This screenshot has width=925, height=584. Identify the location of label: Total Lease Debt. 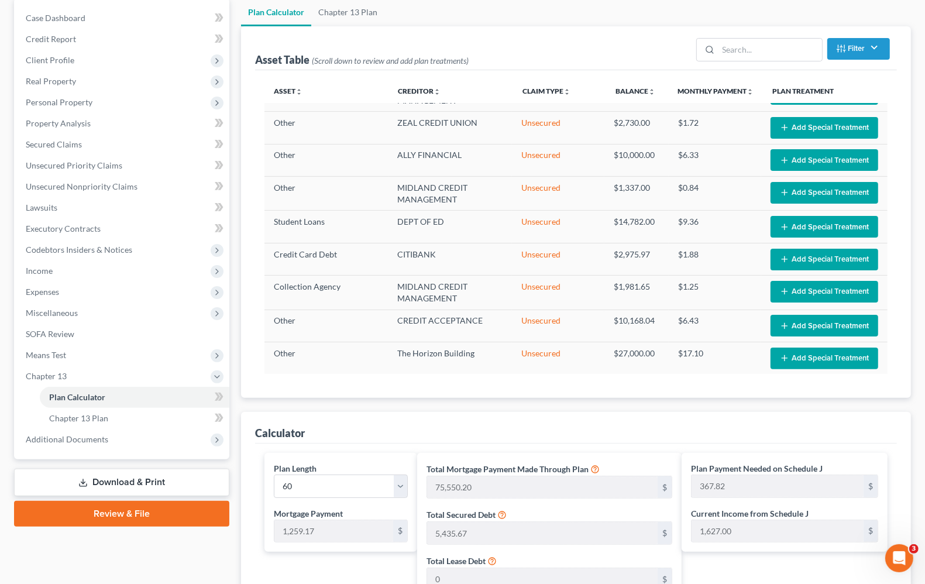
(456, 561).